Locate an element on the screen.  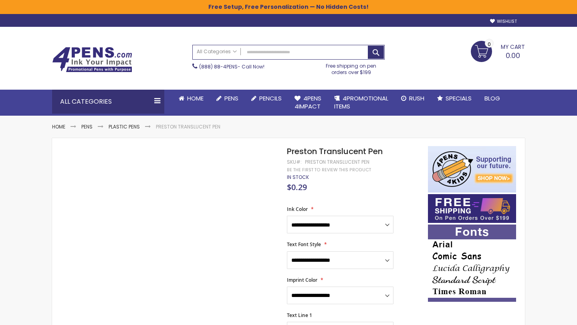
a: Blog is located at coordinates (492, 99).